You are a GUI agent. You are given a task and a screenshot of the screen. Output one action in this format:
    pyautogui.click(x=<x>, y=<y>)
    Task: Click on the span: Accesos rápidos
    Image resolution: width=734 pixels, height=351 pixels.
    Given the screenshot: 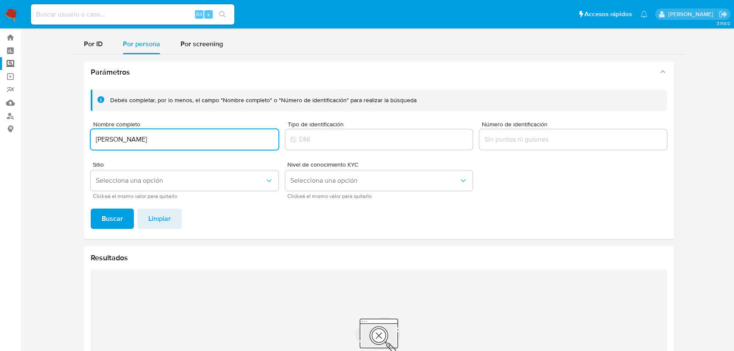 What is the action you would take?
    pyautogui.click(x=608, y=14)
    